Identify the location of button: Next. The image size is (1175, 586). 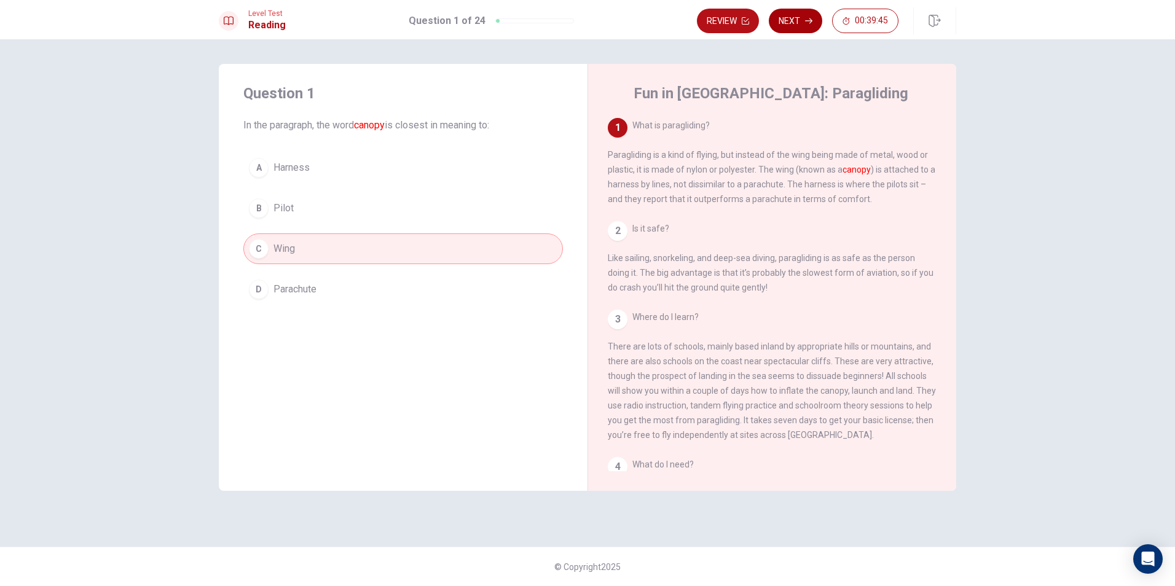
(795, 21).